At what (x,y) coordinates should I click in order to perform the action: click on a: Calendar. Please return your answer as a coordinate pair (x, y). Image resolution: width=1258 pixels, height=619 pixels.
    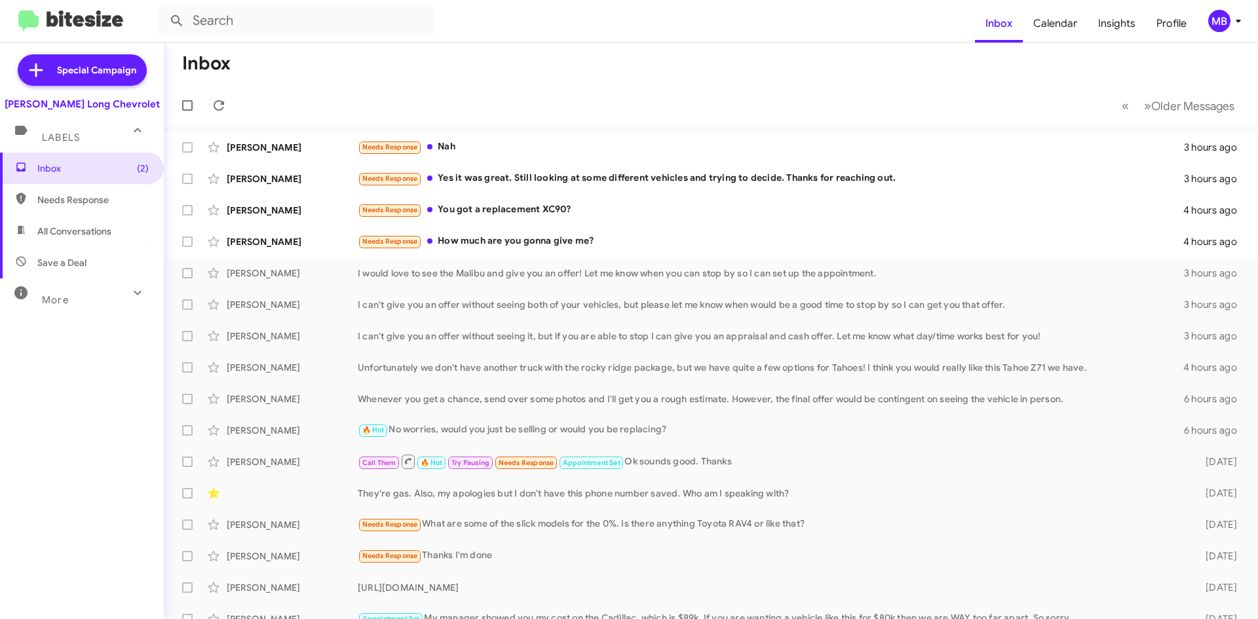
    Looking at the image, I should click on (1055, 24).